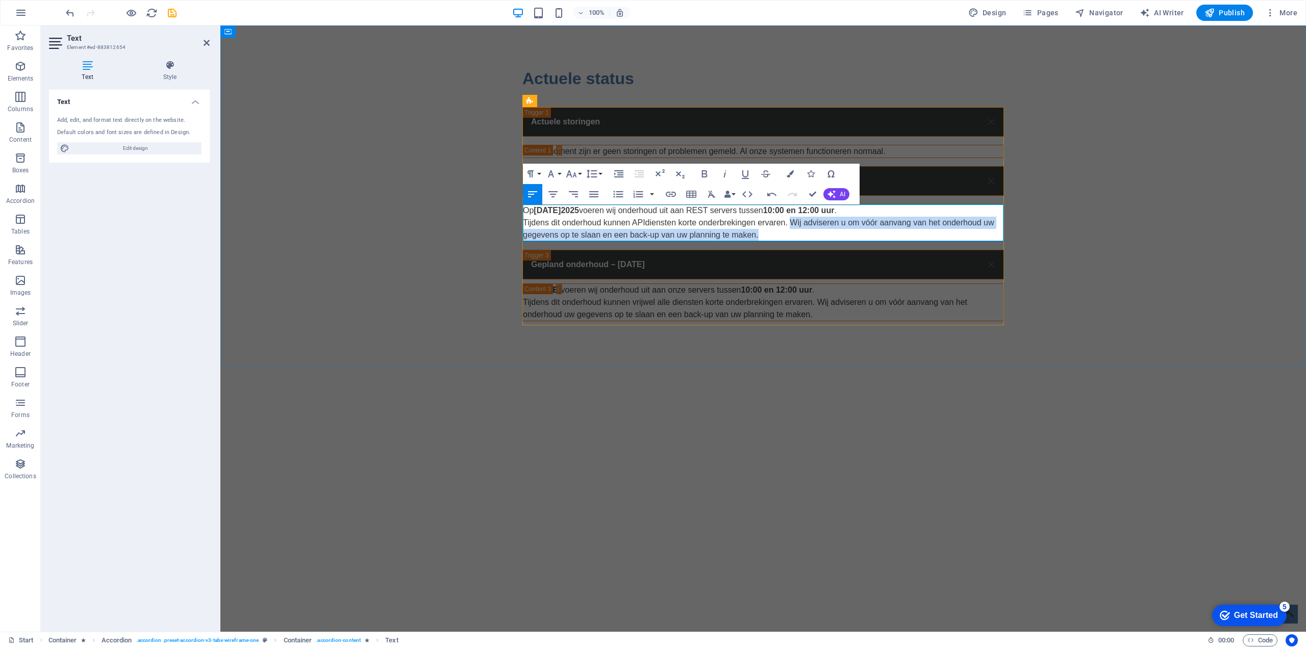 This screenshot has width=1306, height=648. What do you see at coordinates (1162, 13) in the screenshot?
I see `button: AI Writer` at bounding box center [1162, 13].